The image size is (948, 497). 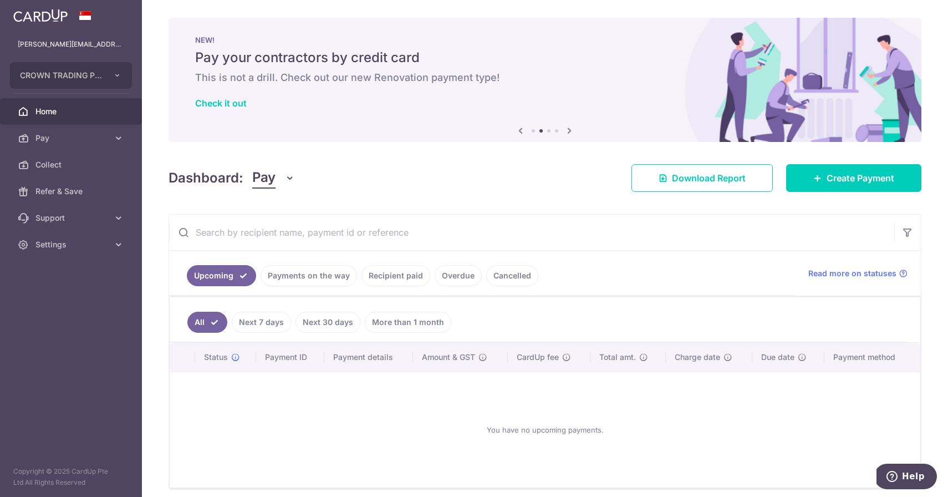 I want to click on h4: Dashboard:, so click(x=206, y=178).